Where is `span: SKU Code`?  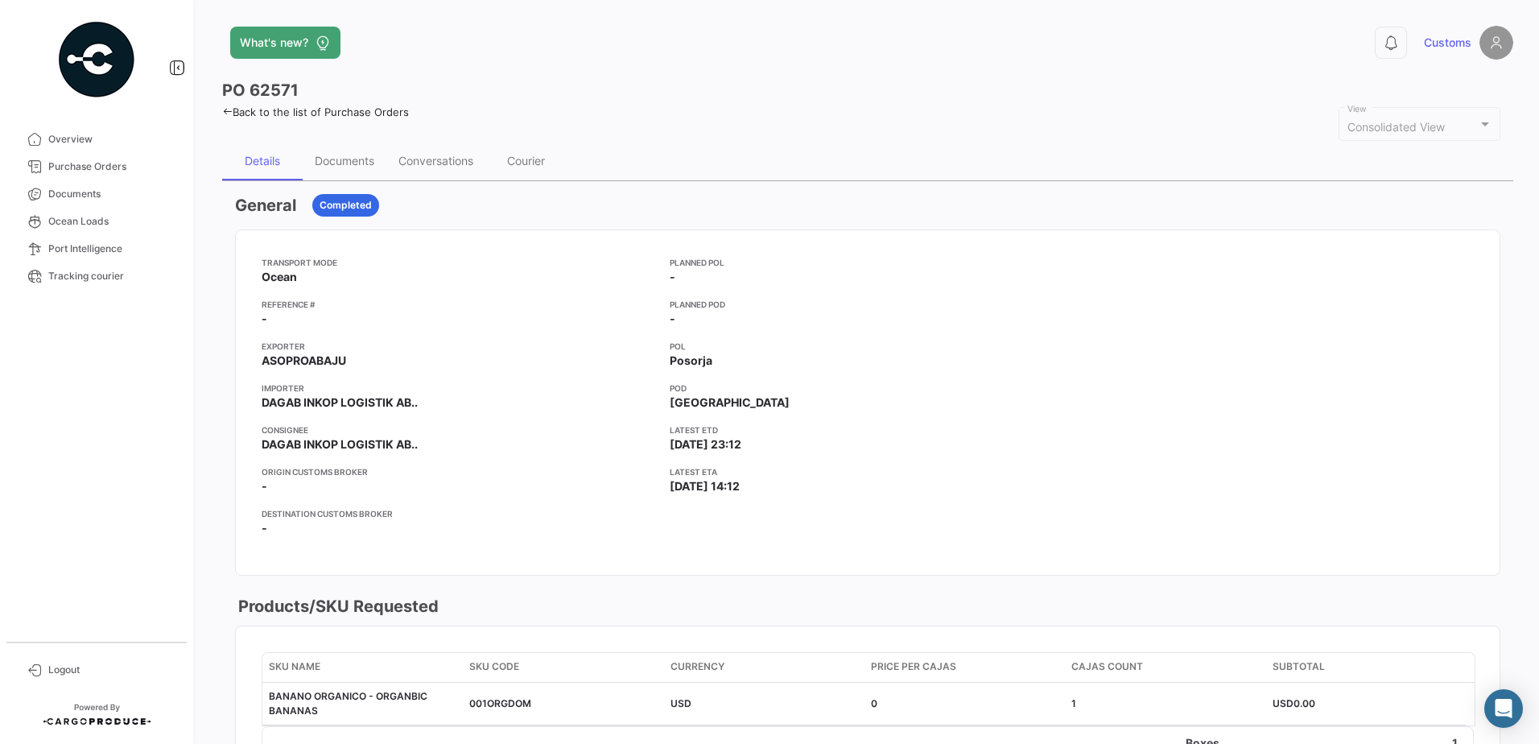 span: SKU Code is located at coordinates (494, 666).